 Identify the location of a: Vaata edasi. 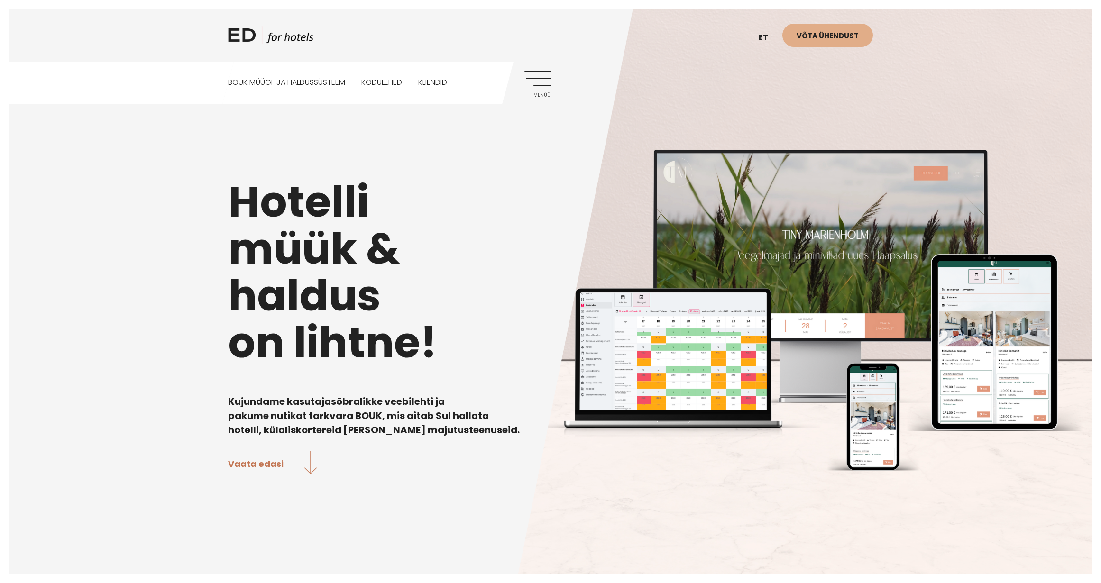
(272, 463).